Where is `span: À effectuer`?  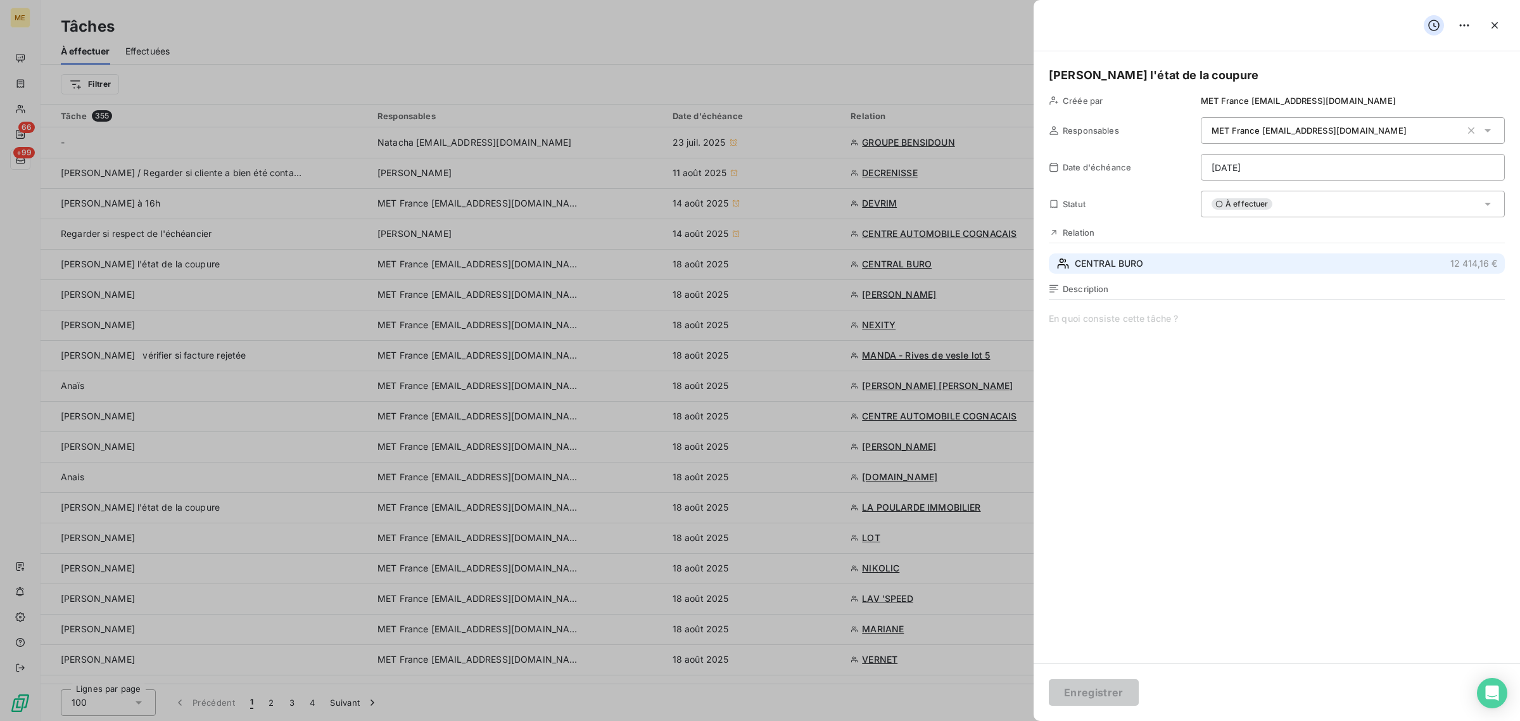 span: À effectuer is located at coordinates (1242, 204).